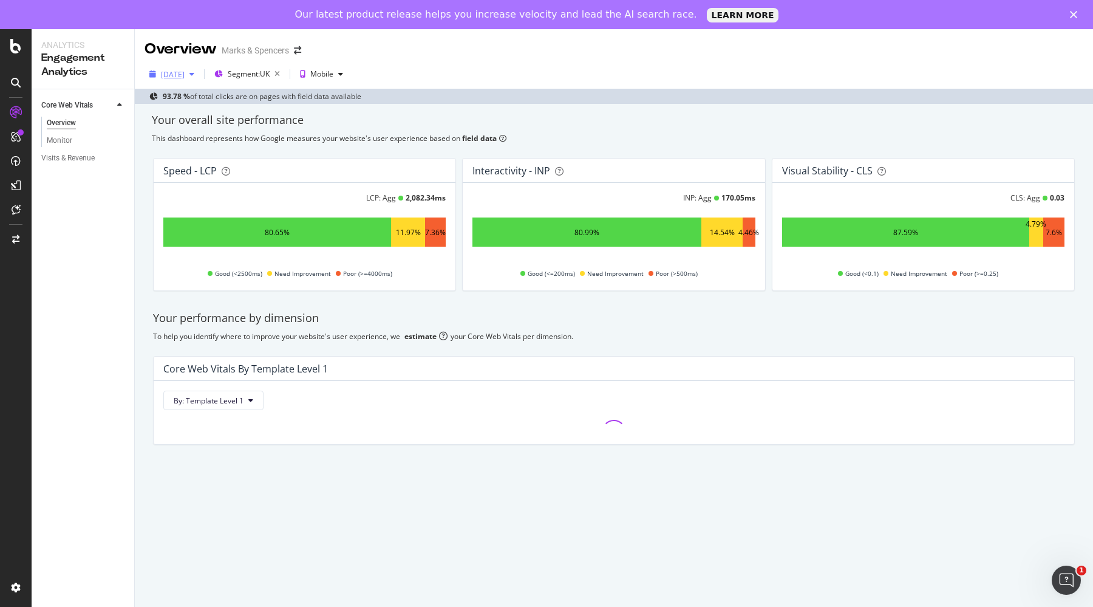 The height and width of the screenshot is (607, 1093). I want to click on div: Engagement Analytics, so click(83, 65).